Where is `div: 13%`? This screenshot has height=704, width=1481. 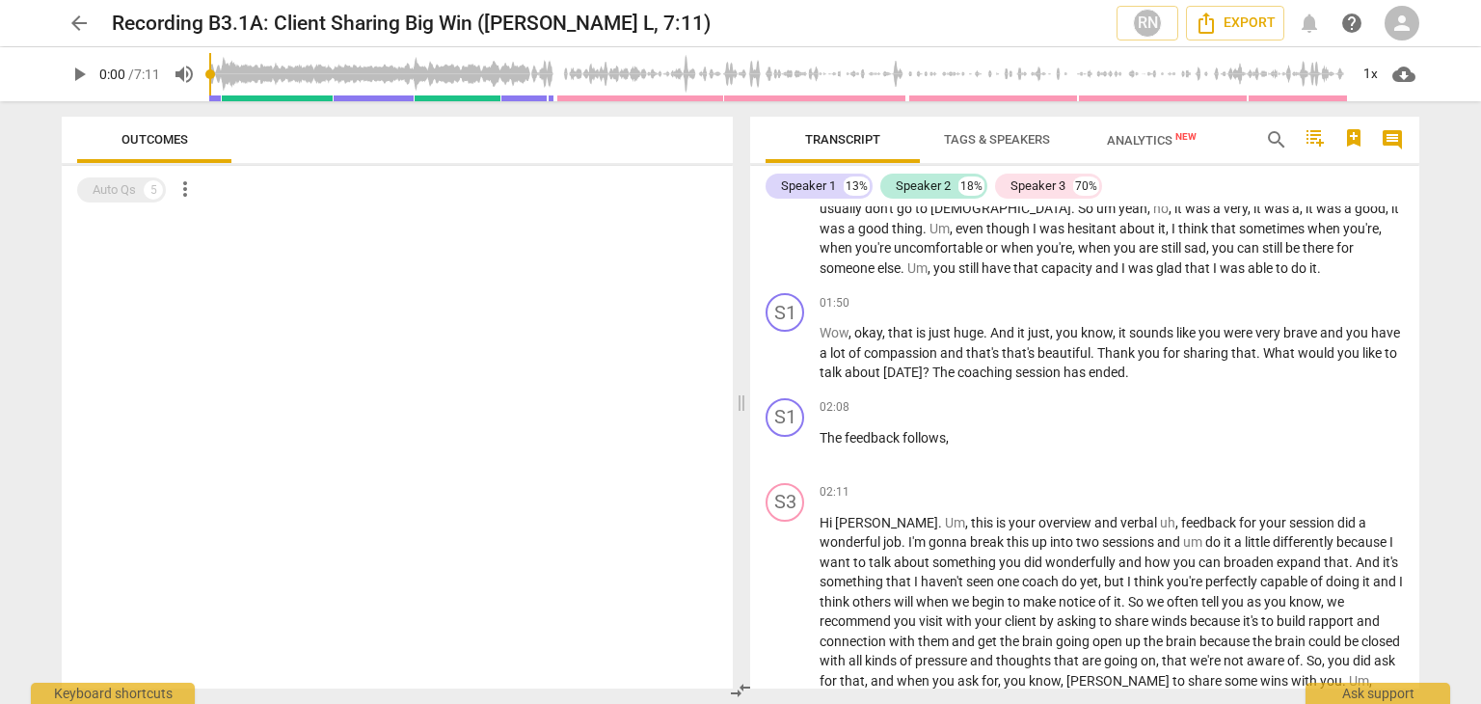 div: 13% is located at coordinates (856, 186).